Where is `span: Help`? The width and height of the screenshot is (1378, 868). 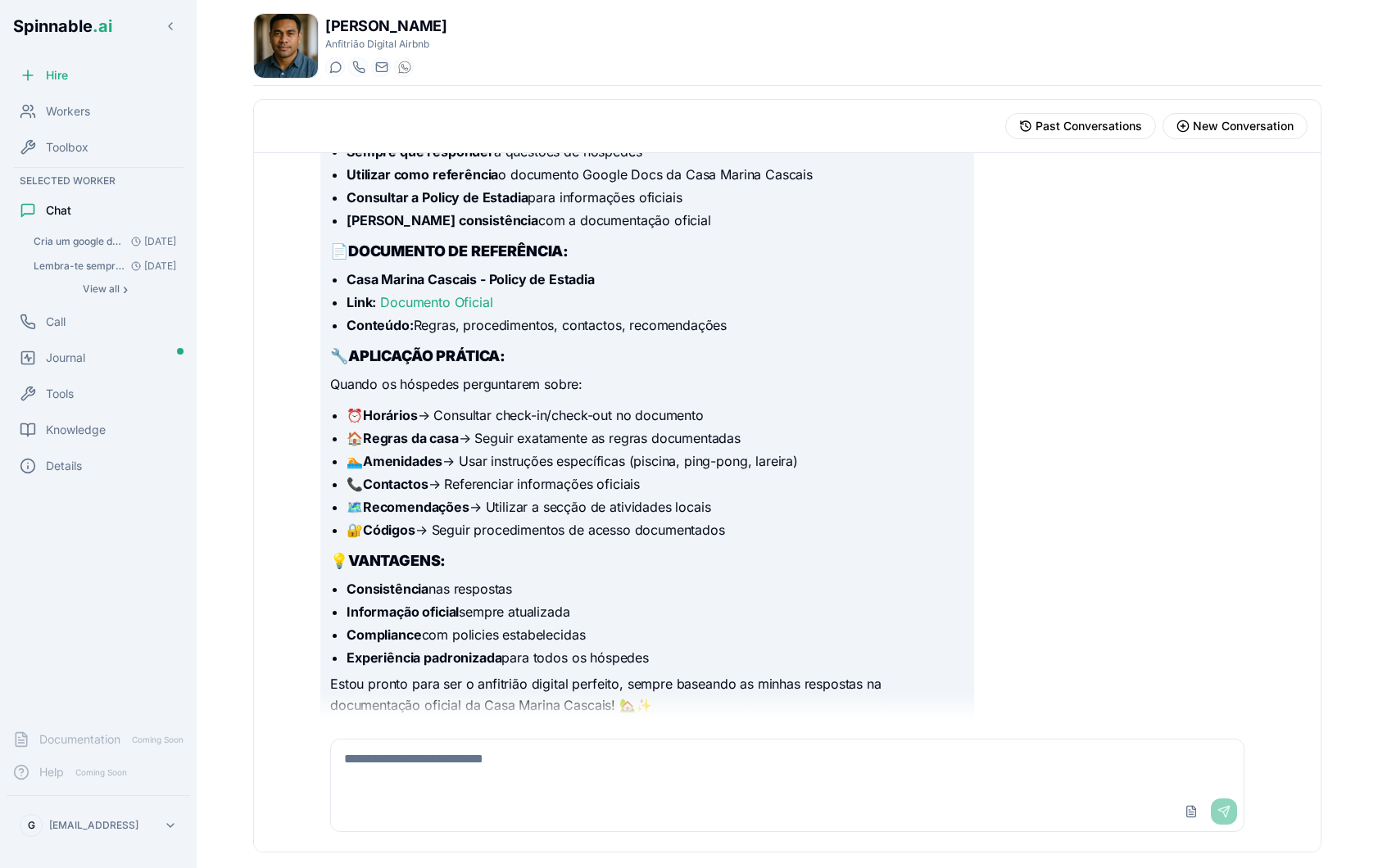
span: Help is located at coordinates (51, 772).